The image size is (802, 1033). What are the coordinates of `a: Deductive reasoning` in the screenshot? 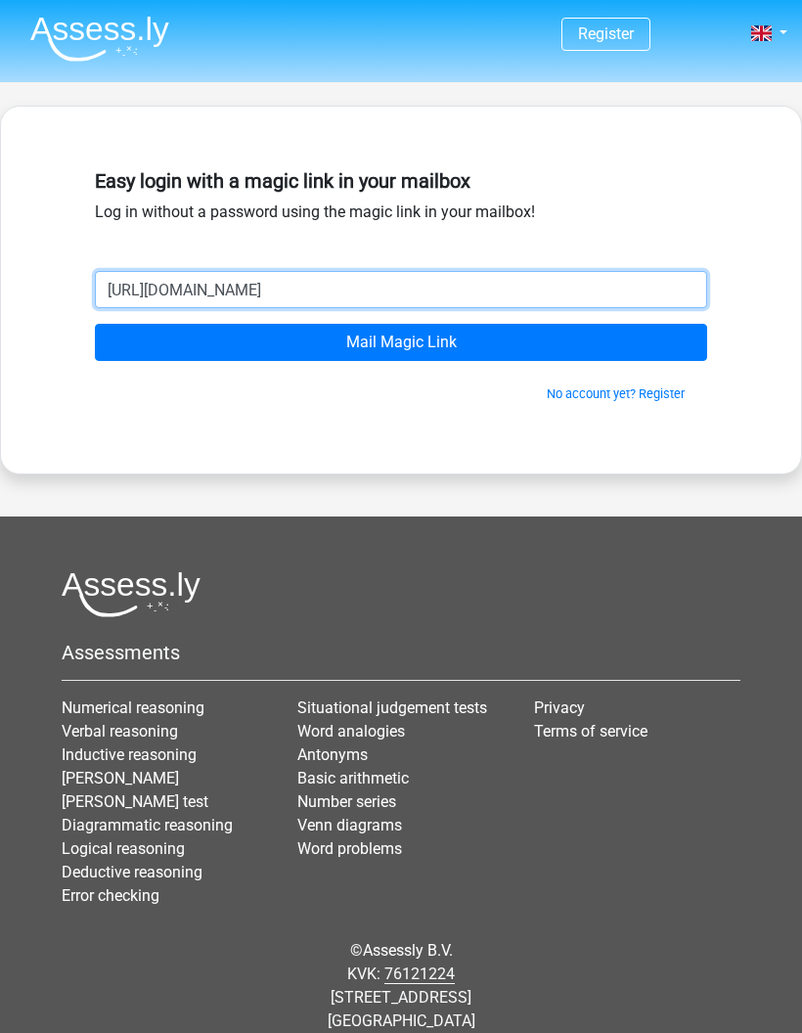 It's located at (132, 872).